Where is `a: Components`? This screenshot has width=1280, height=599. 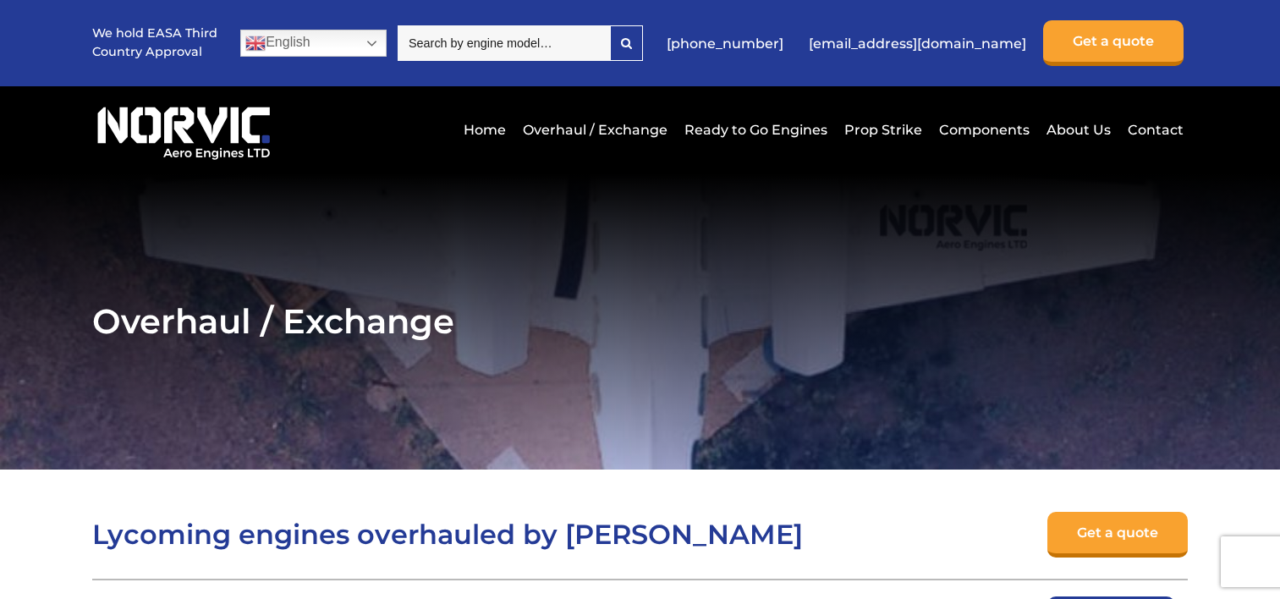
a: Components is located at coordinates (984, 129).